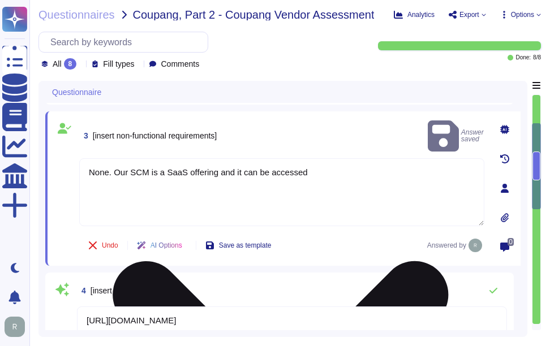 This screenshot has width=550, height=346. I want to click on span: Questionnaire, so click(76, 92).